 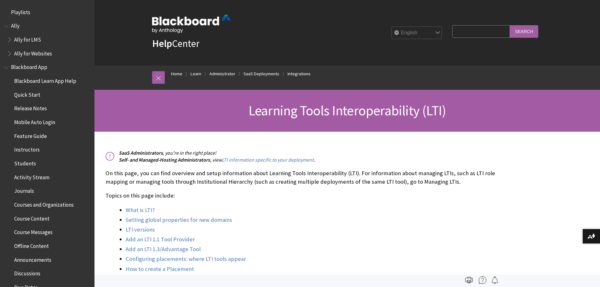 I want to click on a: Setting global properties for new domains, so click(x=179, y=220).